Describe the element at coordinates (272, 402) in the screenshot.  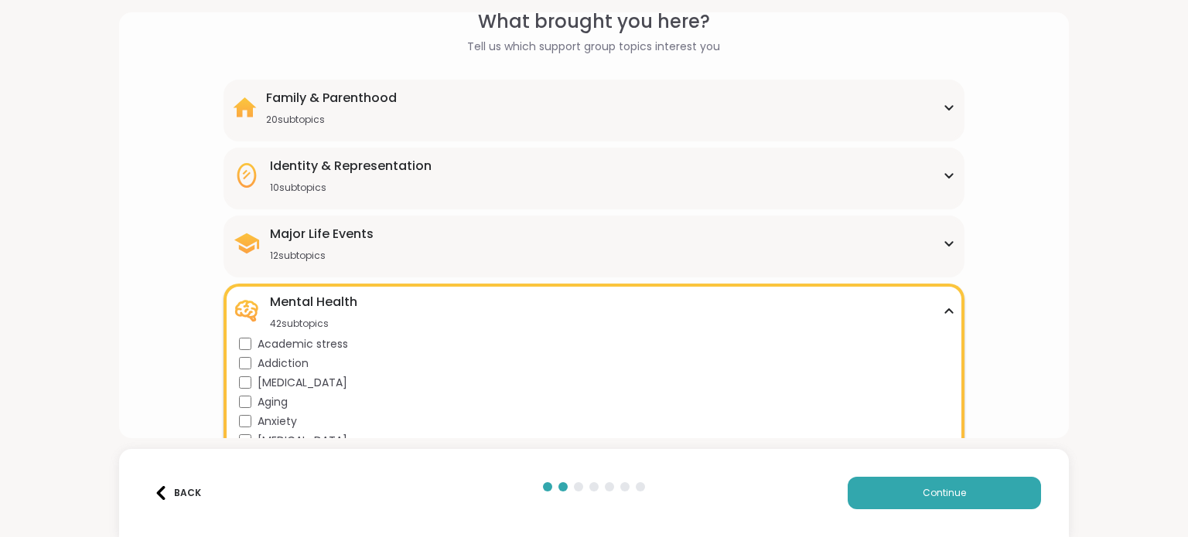
I see `span: Aging` at that location.